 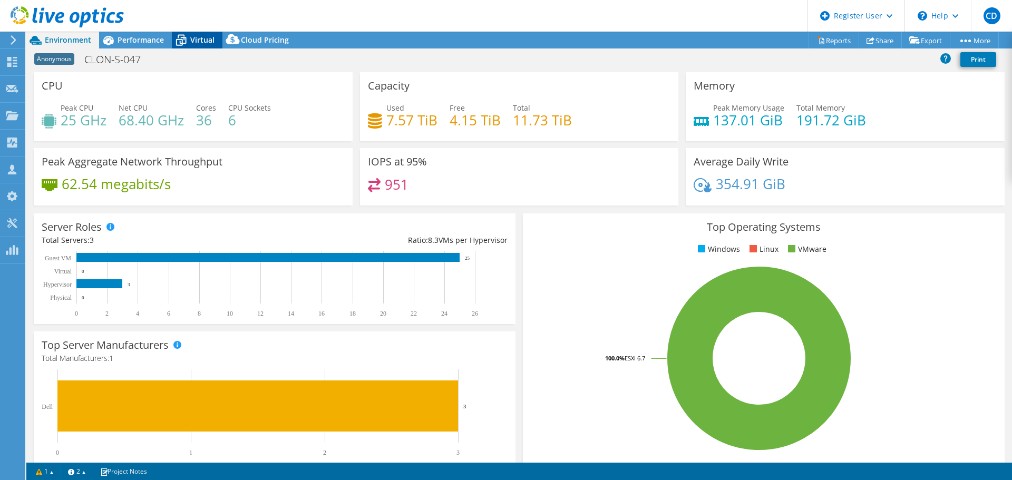 I want to click on h1: CLON-S-047, so click(x=118, y=60).